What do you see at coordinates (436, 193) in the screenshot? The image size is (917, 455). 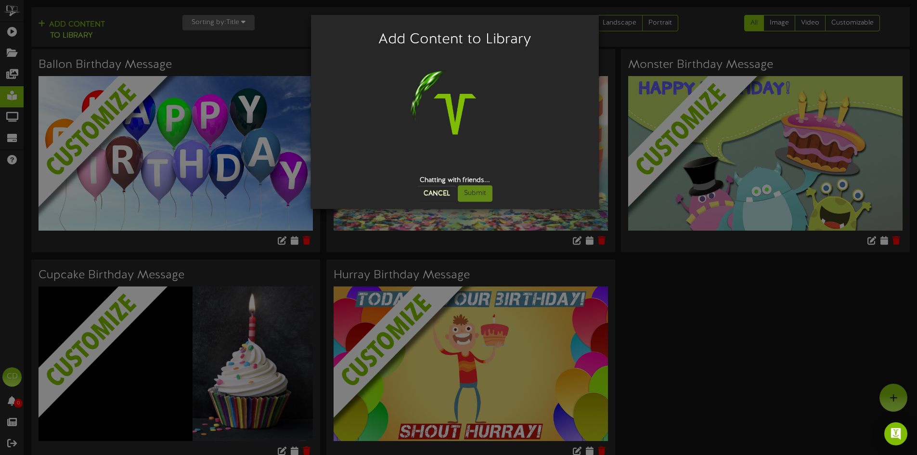 I see `button: Cancel` at bounding box center [436, 193].